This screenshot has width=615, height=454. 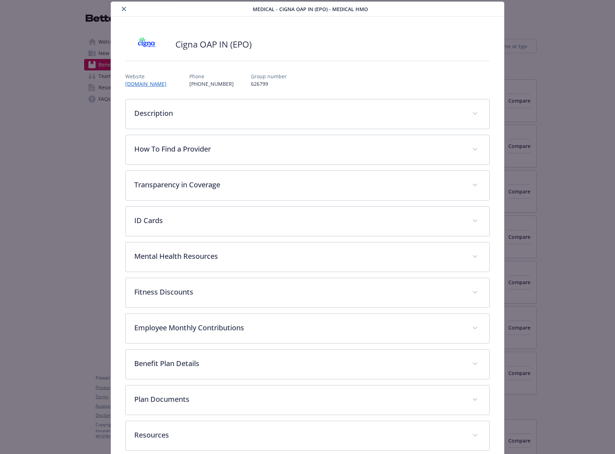 I want to click on h2: Cigna OAP IN (EPO), so click(x=213, y=44).